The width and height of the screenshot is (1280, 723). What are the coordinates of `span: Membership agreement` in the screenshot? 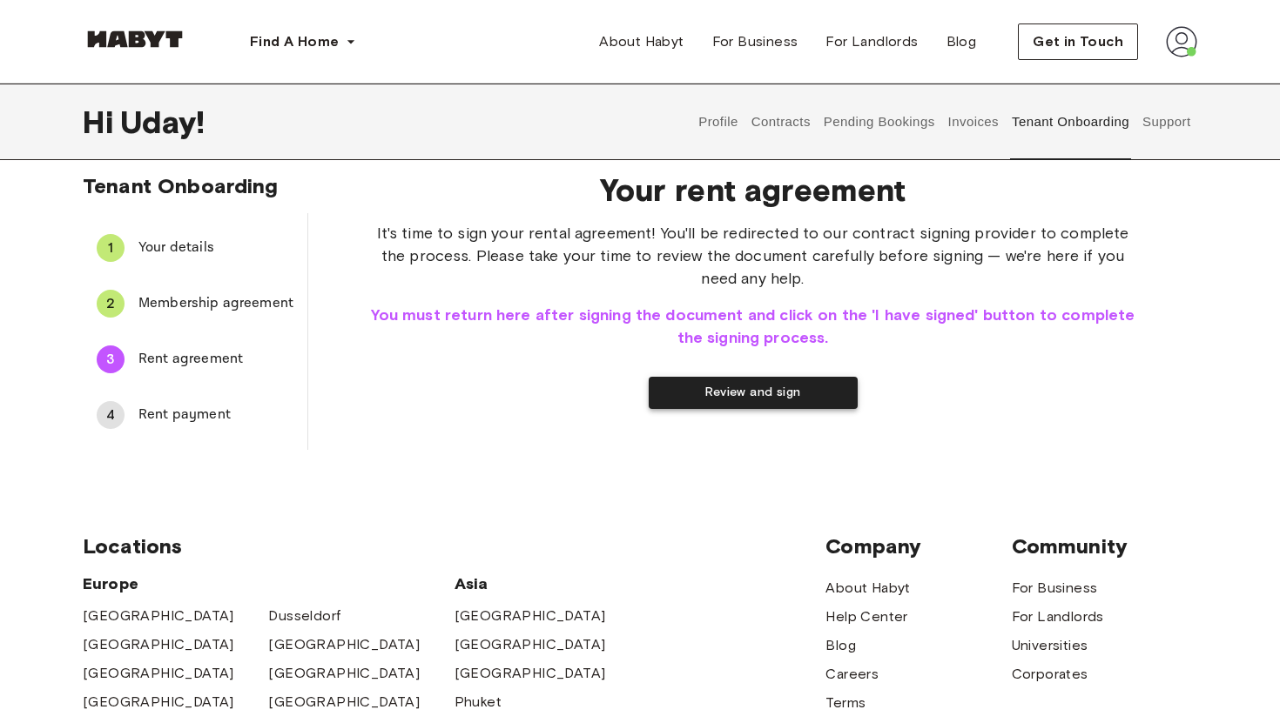 It's located at (216, 304).